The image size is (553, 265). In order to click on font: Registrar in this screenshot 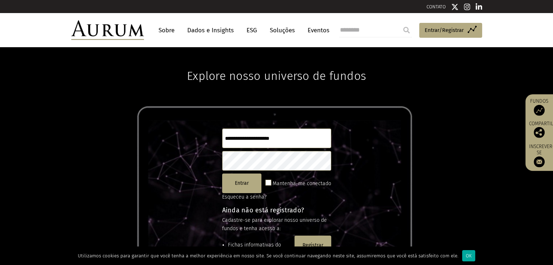, I will do `click(312, 245)`.